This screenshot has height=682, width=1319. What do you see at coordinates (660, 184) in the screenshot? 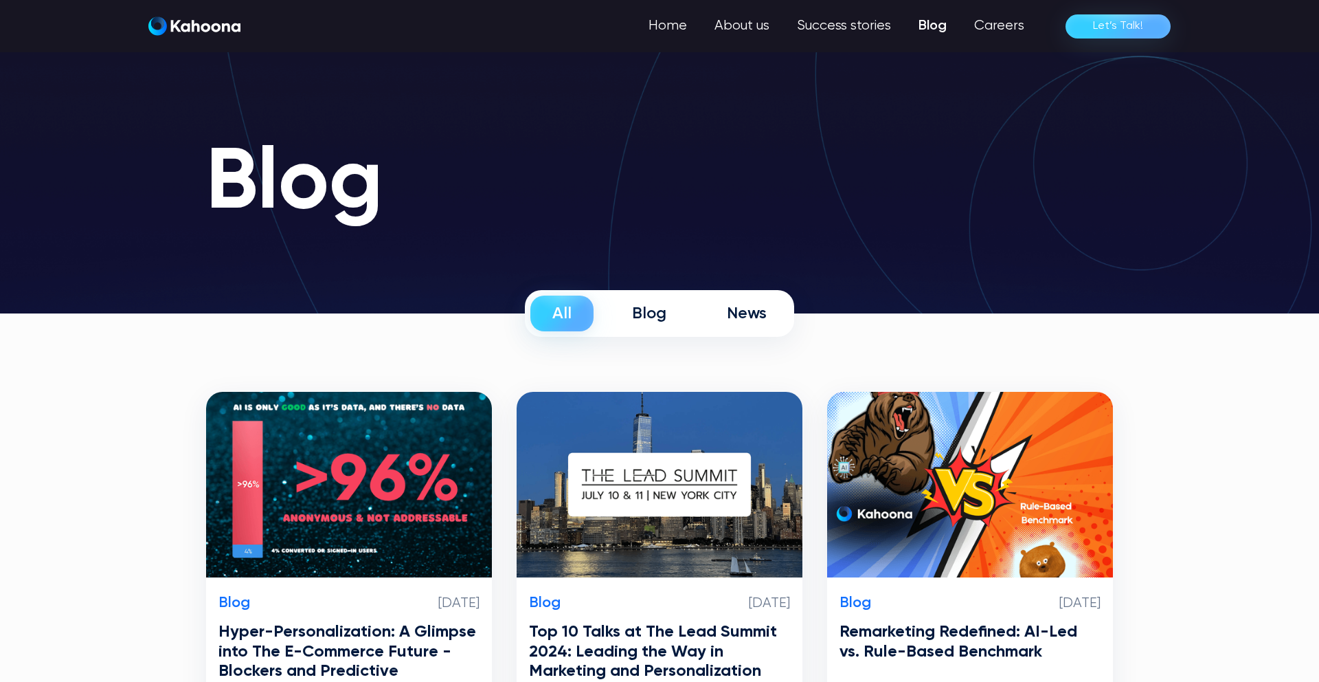
I see `h1: Blog` at bounding box center [660, 184].